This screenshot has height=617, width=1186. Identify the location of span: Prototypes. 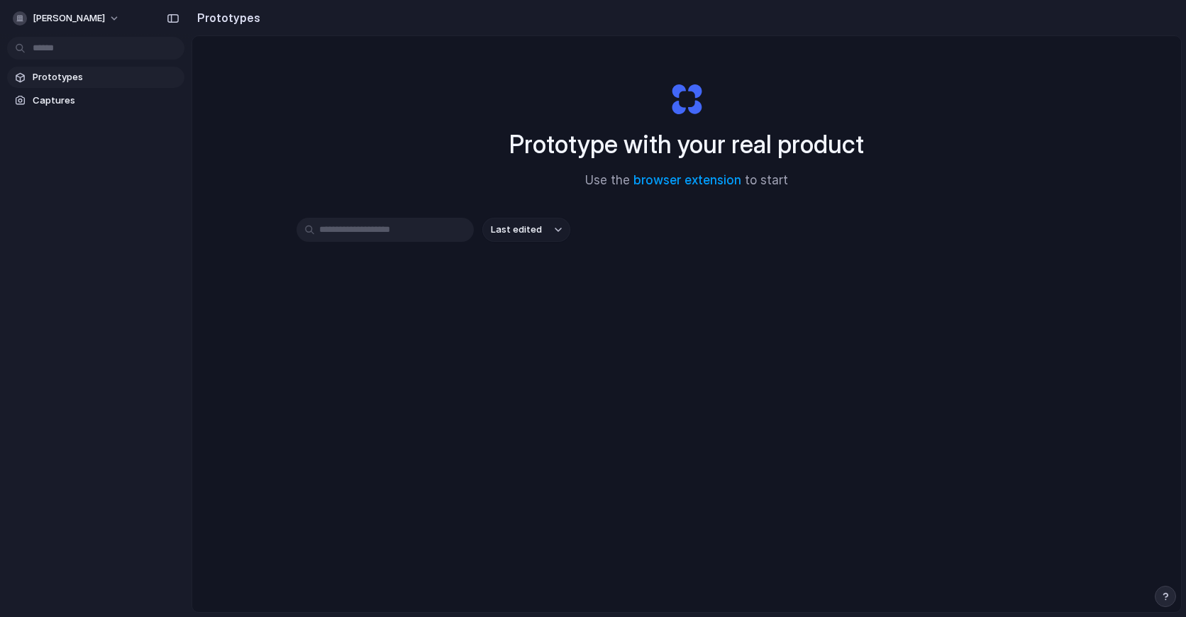
(106, 77).